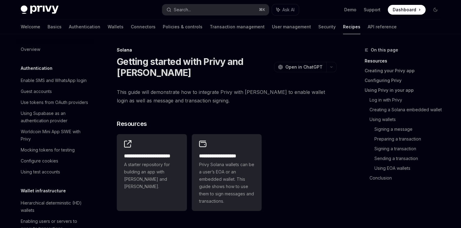  Describe the element at coordinates (405, 71) in the screenshot. I see `a: Creating your Privy app` at that location.